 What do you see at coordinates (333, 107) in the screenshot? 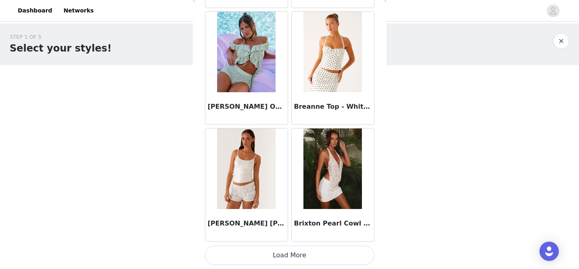
I see `h3: Breanne Top - White Polka Dot` at bounding box center [333, 107].